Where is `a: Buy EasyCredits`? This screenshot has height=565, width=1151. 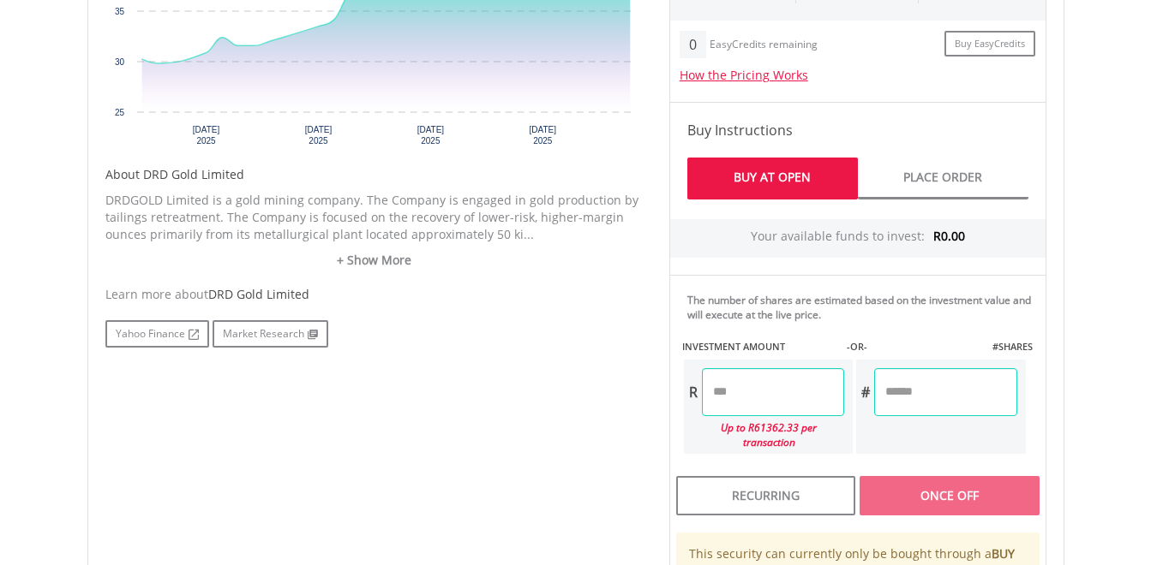
a: Buy EasyCredits is located at coordinates (990, 44).